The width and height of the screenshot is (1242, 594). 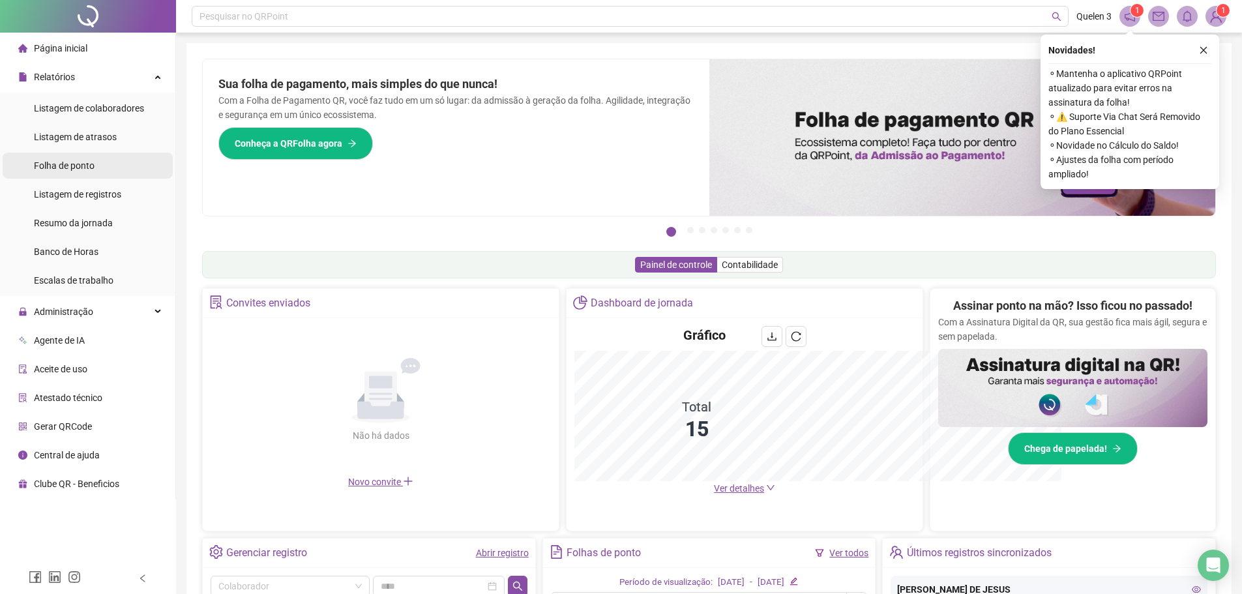 I want to click on img: banner%2F02c71560-61a6-44d4-94b9-c8ab97240462.png, so click(x=1073, y=388).